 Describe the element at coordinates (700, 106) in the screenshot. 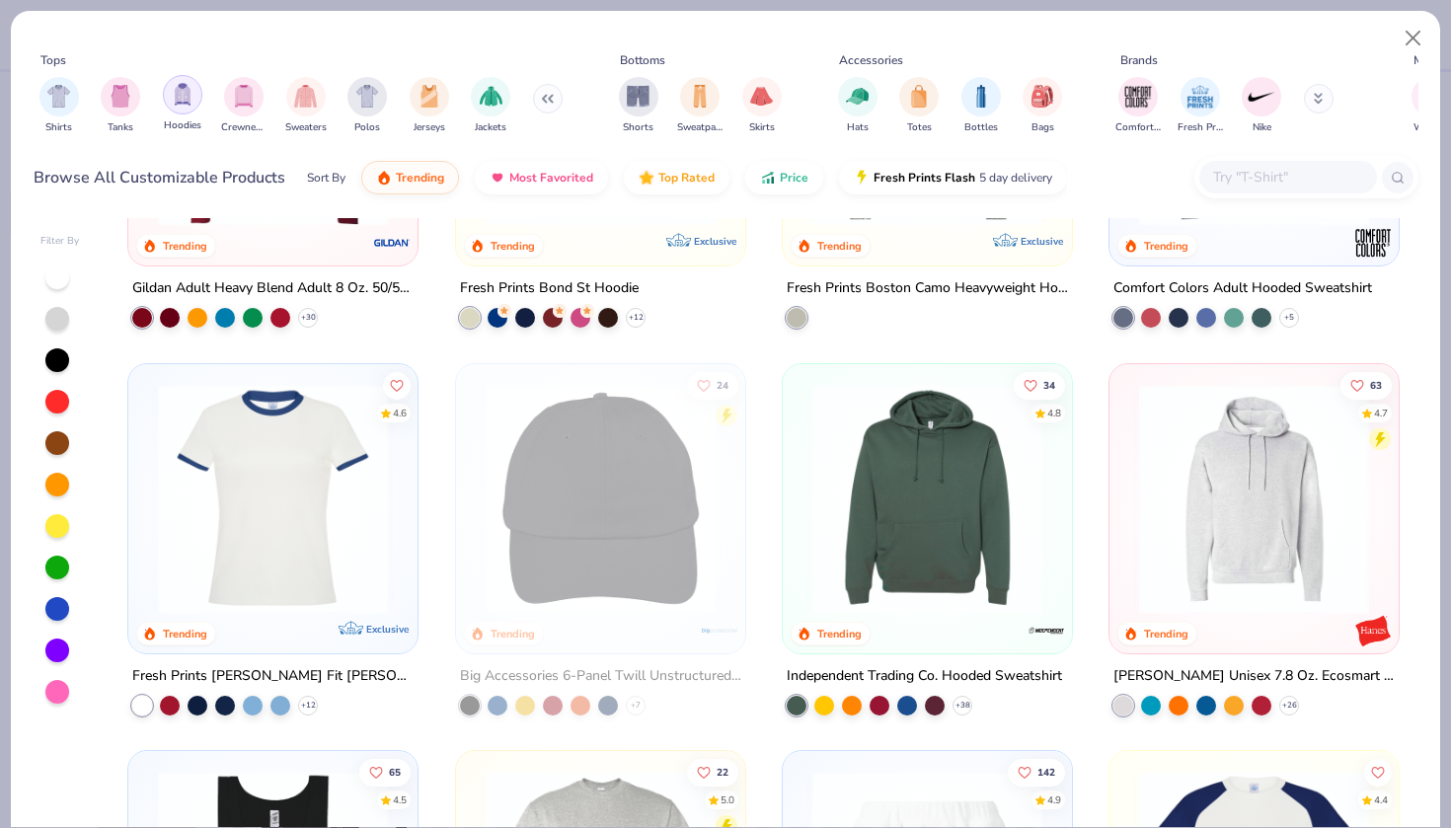

I see `div: filter for Sweatpants` at that location.